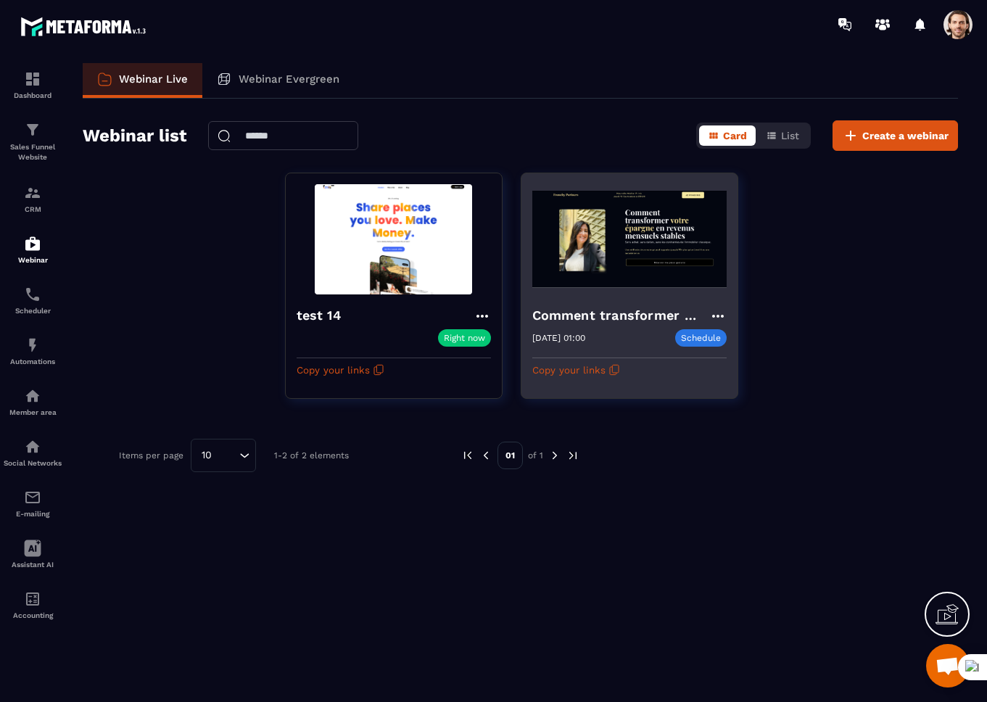 The width and height of the screenshot is (987, 702). Describe the element at coordinates (535, 455) in the screenshot. I see `p: of 1` at that location.